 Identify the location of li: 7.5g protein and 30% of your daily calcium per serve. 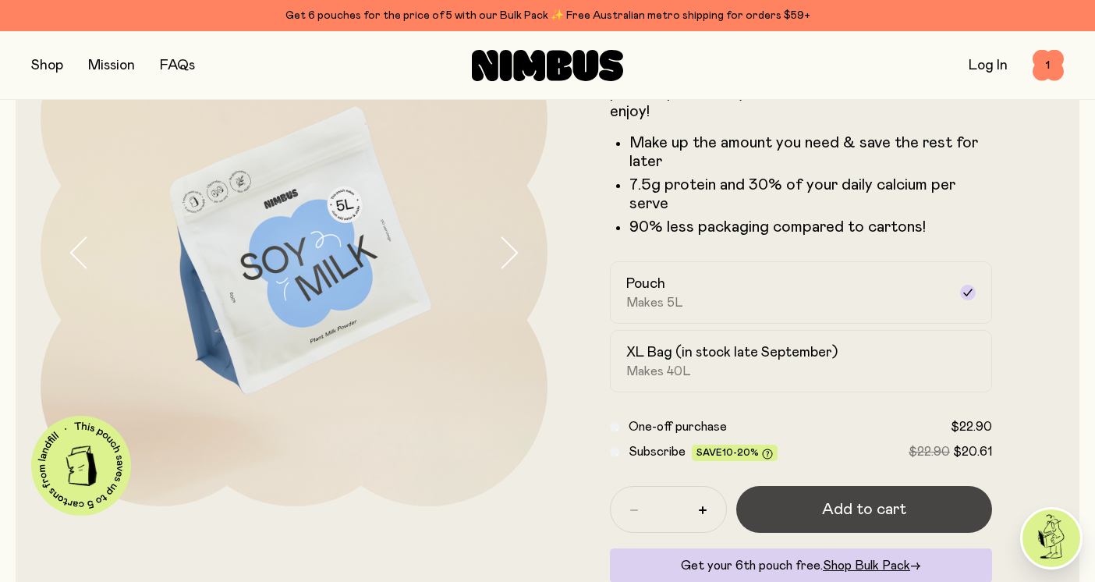
(810, 194).